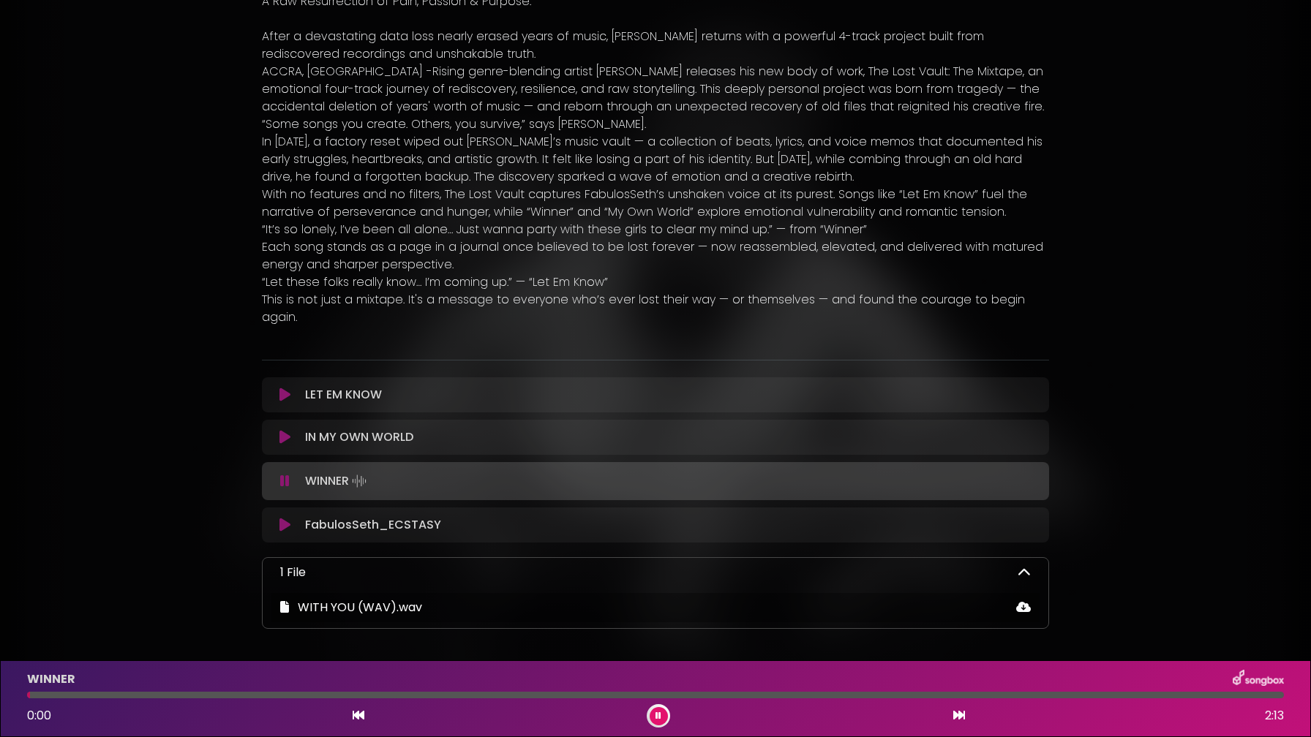  Describe the element at coordinates (359, 481) in the screenshot. I see `img: waveform4.gif` at that location.